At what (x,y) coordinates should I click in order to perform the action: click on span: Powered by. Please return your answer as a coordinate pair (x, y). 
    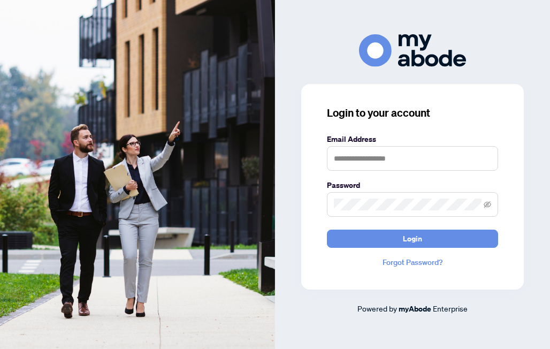
    Looking at the image, I should click on (377, 308).